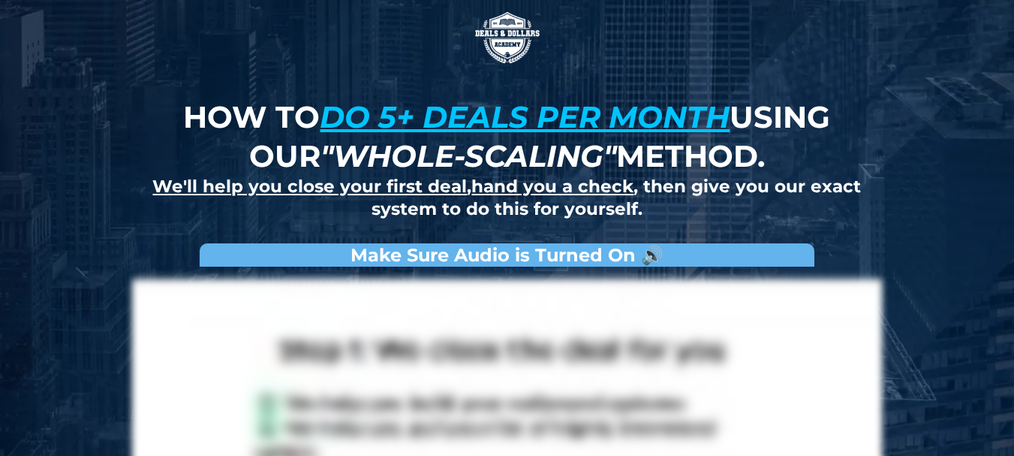  Describe the element at coordinates (507, 254) in the screenshot. I see `strong: Make Sure Audio is Turned On 🔊` at that location.